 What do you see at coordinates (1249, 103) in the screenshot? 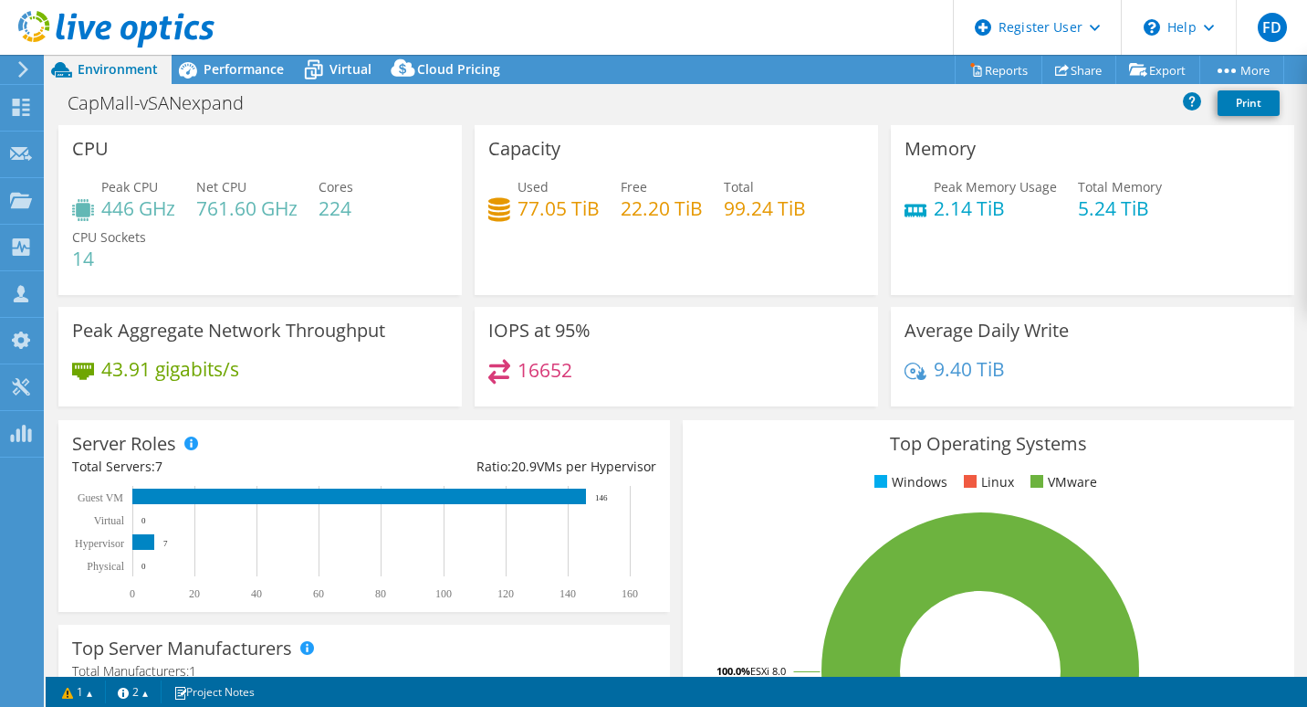
I see `a: Print` at bounding box center [1249, 103].